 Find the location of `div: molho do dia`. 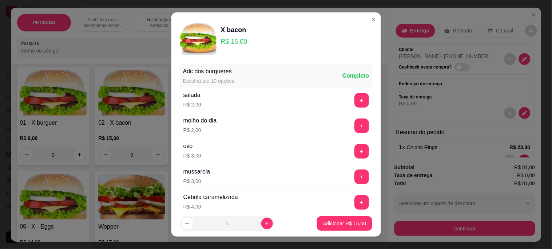

div: molho do dia is located at coordinates (200, 120).